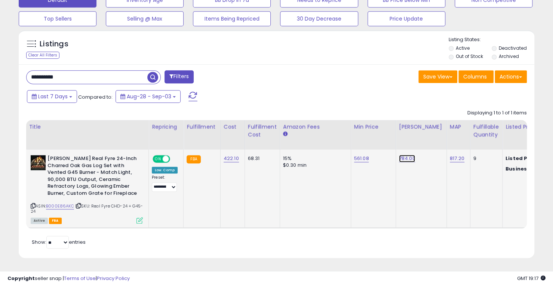 This screenshot has height=286, width=553. Describe the element at coordinates (315, 127) in the screenshot. I see `div: Amazon Fees` at that location.